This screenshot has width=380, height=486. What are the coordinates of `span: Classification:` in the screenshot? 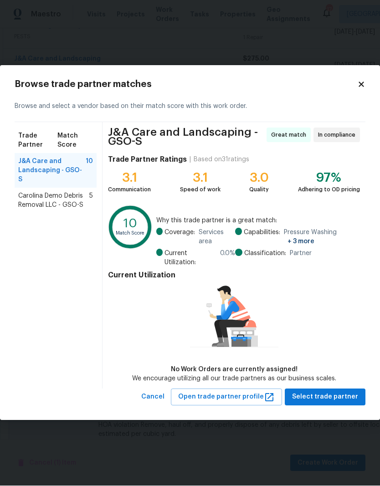 It's located at (265, 254).